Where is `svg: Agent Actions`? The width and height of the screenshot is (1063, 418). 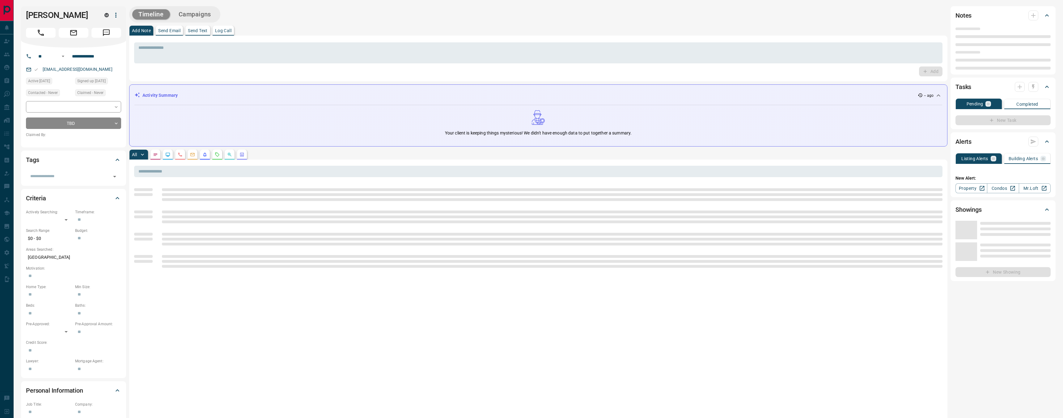 svg: Agent Actions is located at coordinates (242, 155).